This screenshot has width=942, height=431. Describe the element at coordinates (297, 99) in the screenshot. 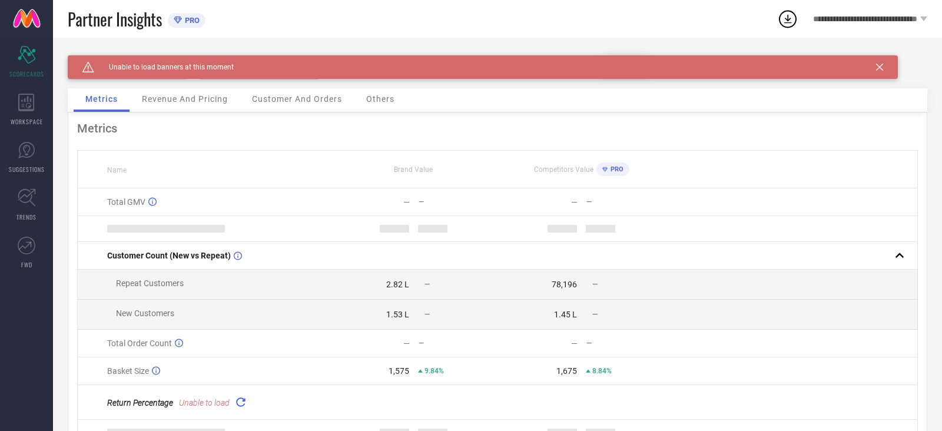

I see `span: Customer And Orders` at that location.